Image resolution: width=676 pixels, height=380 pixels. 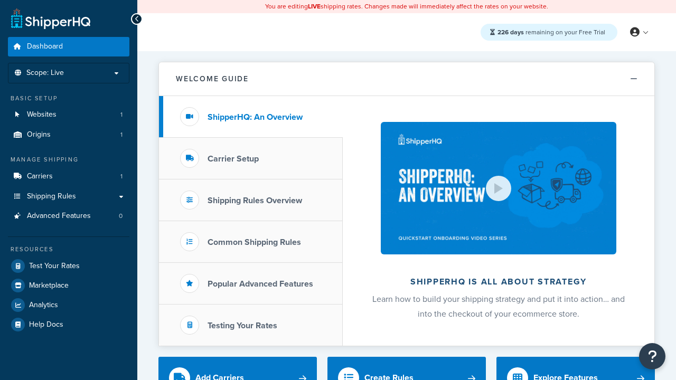 I want to click on li: Carriers, so click(x=69, y=176).